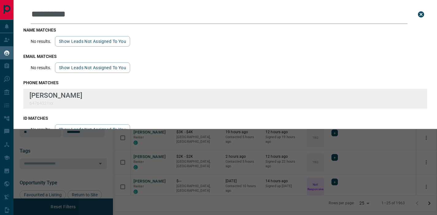 This screenshot has height=215, width=437. I want to click on h3: phone matches, so click(225, 83).